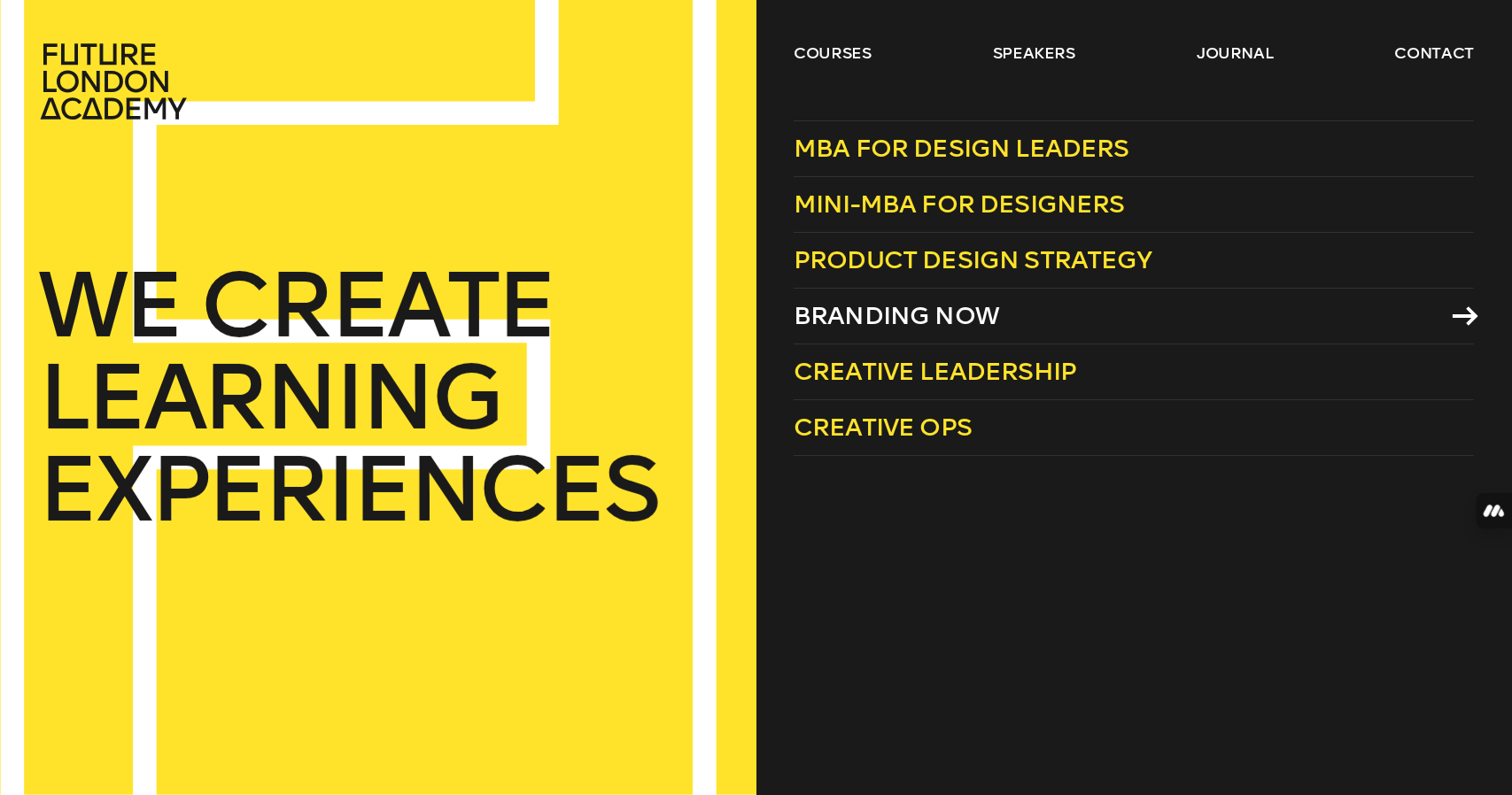 The image size is (1512, 795). I want to click on a: Creative Leadership, so click(1134, 372).